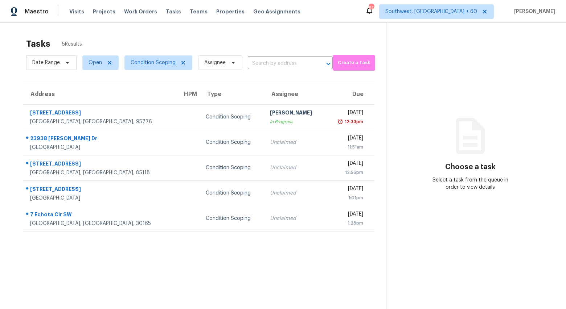 This screenshot has width=566, height=309. I want to click on div: 614, so click(371, 8).